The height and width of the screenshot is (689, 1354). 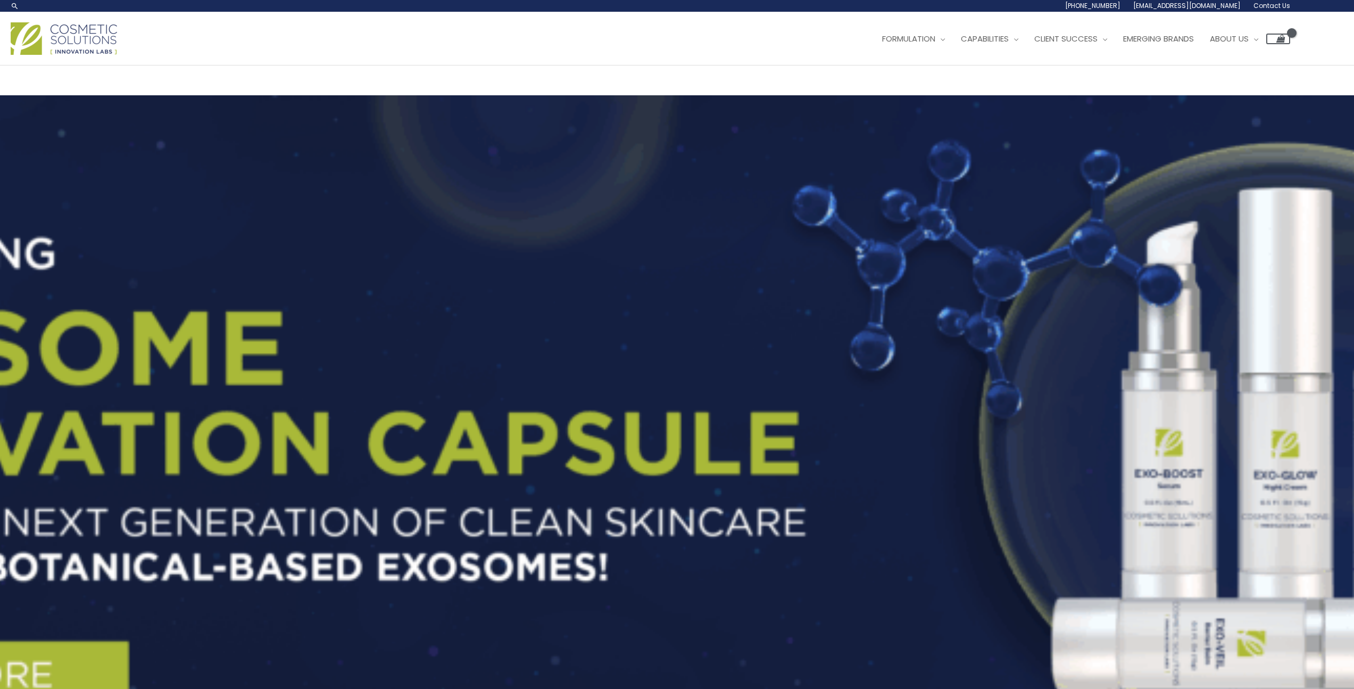 I want to click on span: Client Success, so click(x=1066, y=38).